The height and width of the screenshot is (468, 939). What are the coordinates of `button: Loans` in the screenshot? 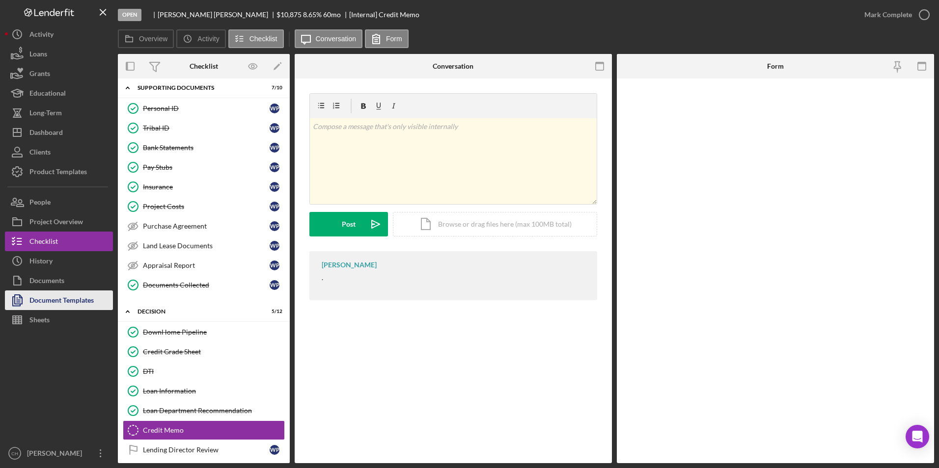 It's located at (59, 54).